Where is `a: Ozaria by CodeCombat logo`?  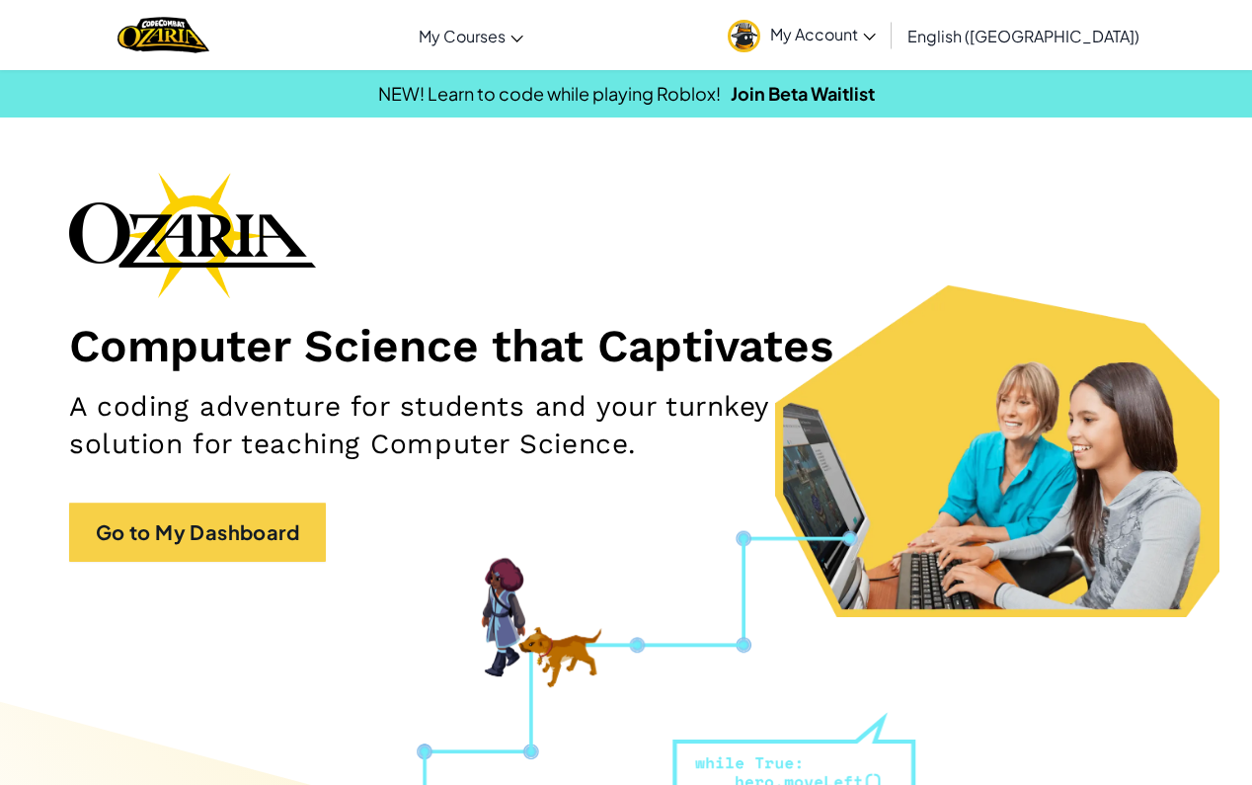
a: Ozaria by CodeCombat logo is located at coordinates (163, 35).